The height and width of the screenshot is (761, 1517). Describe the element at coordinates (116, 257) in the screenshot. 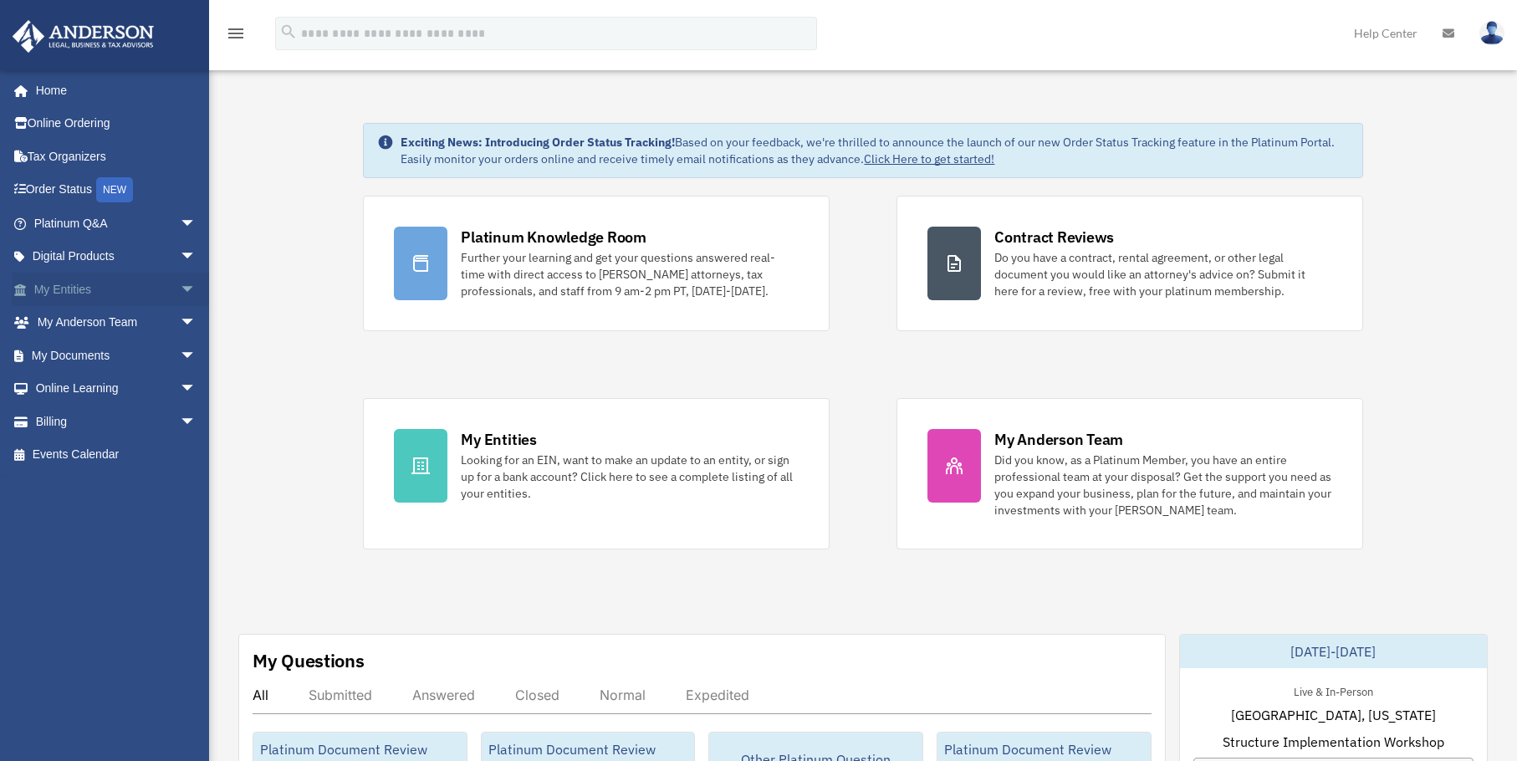

I see `a: Digital Productsarrow_drop_down` at that location.